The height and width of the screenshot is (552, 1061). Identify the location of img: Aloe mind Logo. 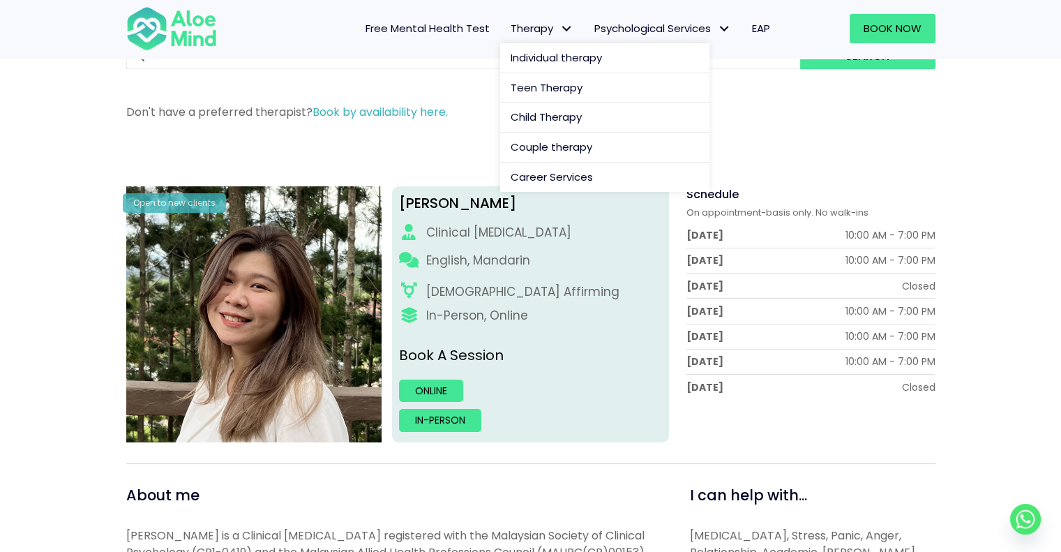
(172, 29).